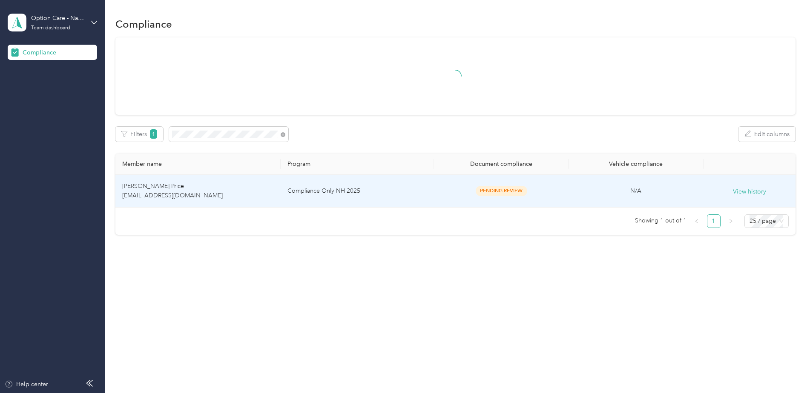 The height and width of the screenshot is (393, 810). What do you see at coordinates (713, 221) in the screenshot?
I see `a: 1` at bounding box center [713, 221].